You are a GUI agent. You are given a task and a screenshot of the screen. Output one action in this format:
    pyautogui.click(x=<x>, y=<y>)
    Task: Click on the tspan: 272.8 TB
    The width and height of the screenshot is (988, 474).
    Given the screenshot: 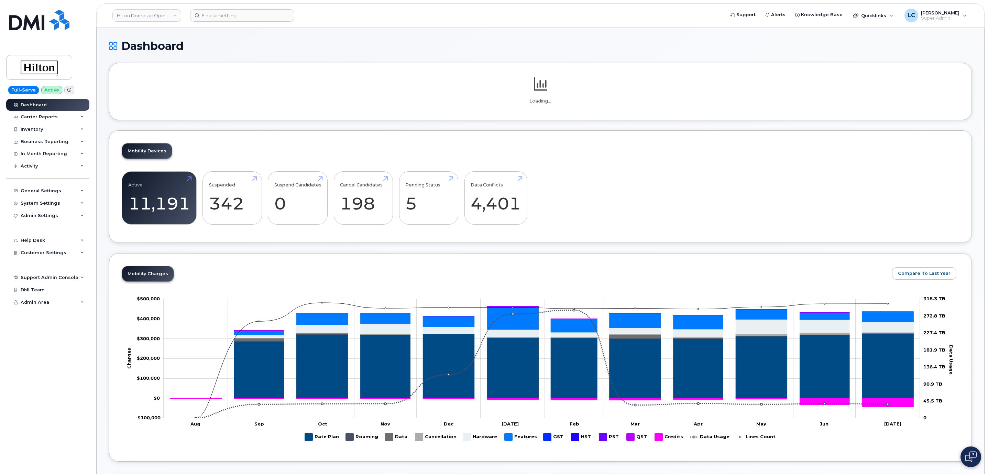 What is the action you would take?
    pyautogui.click(x=934, y=316)
    